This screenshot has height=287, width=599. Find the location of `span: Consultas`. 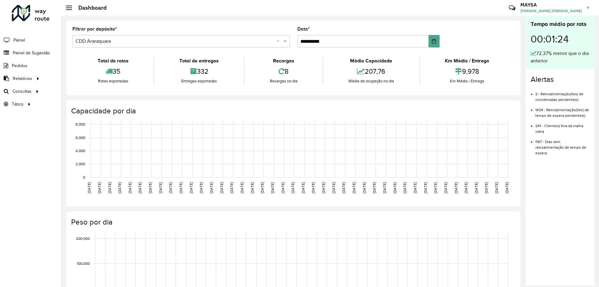

span: Consultas is located at coordinates (22, 91).